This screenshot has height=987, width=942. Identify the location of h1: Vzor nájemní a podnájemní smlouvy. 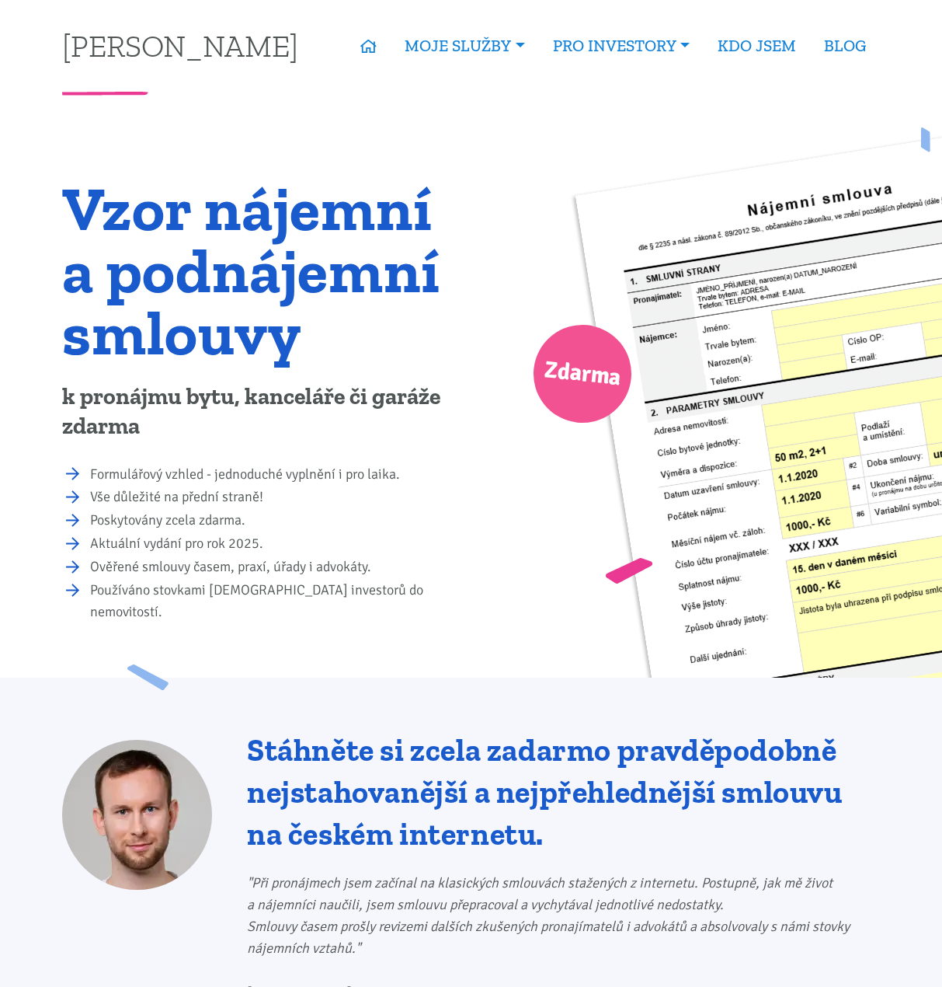
(261, 270).